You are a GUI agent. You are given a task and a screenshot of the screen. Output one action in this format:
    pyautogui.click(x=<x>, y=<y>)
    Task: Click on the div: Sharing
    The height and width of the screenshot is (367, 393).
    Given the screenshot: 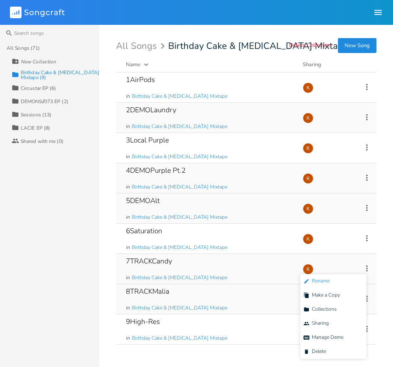 What is the action you would take?
    pyautogui.click(x=328, y=65)
    